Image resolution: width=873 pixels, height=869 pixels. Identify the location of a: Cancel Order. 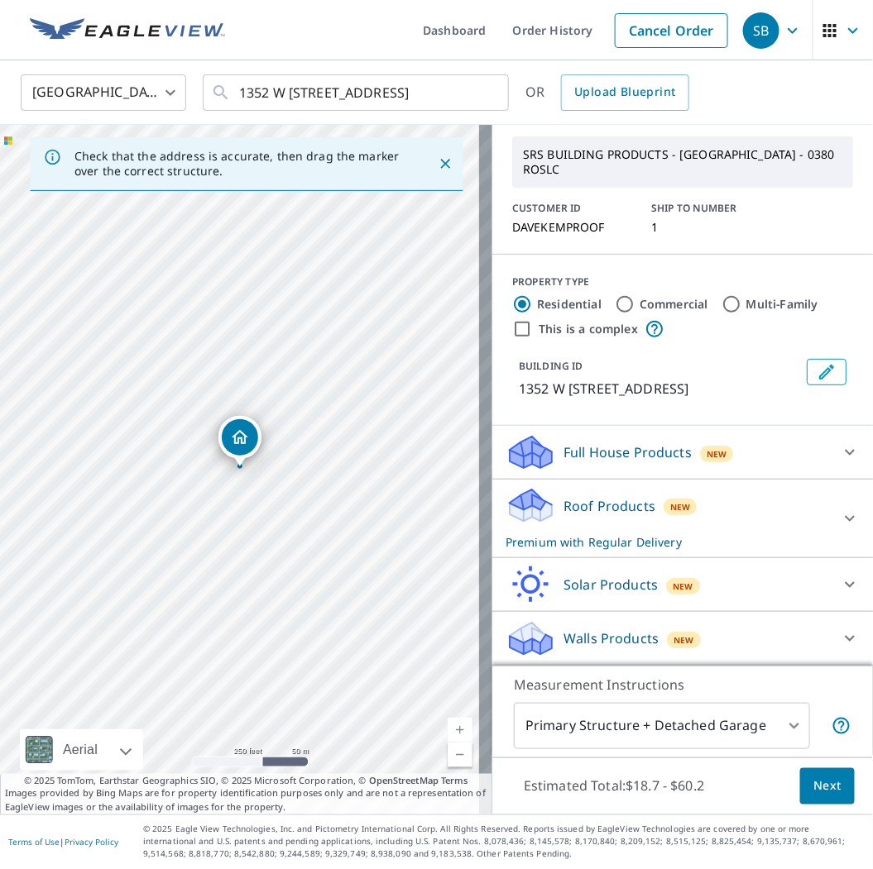
(671, 31).